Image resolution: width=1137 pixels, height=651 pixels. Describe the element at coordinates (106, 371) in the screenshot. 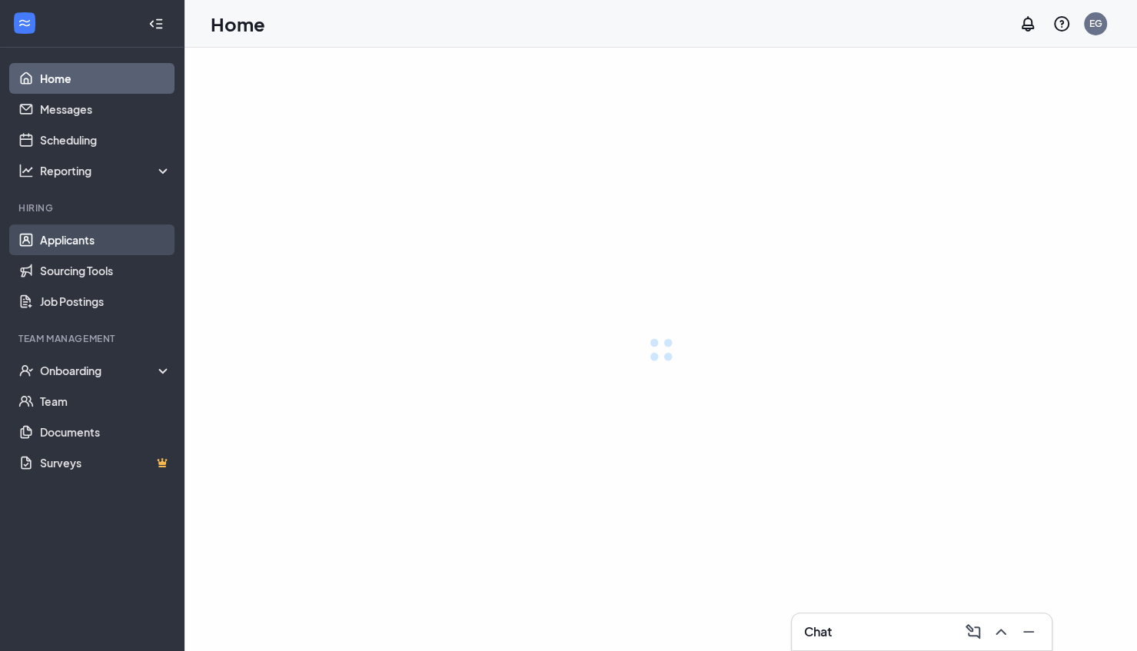

I see `div: Onboarding` at that location.